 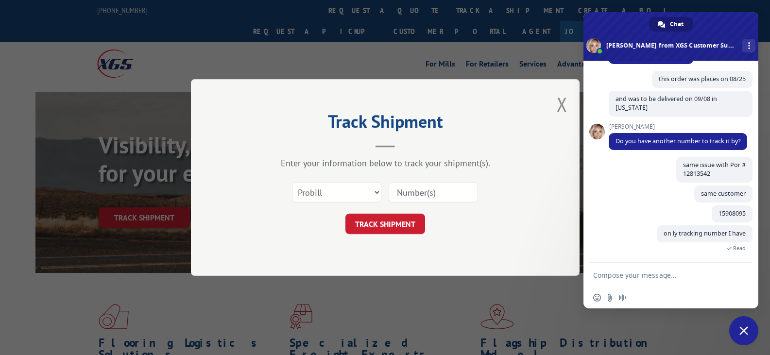 What do you see at coordinates (732, 213) in the screenshot?
I see `span: 15908095` at bounding box center [732, 213].